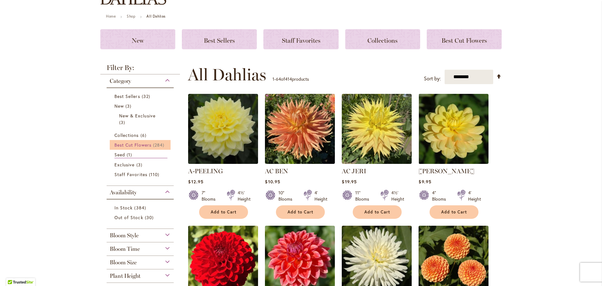 Image resolution: width=602 pixels, height=286 pixels. Describe the element at coordinates (291, 79) in the screenshot. I see `p: - of products` at that location.